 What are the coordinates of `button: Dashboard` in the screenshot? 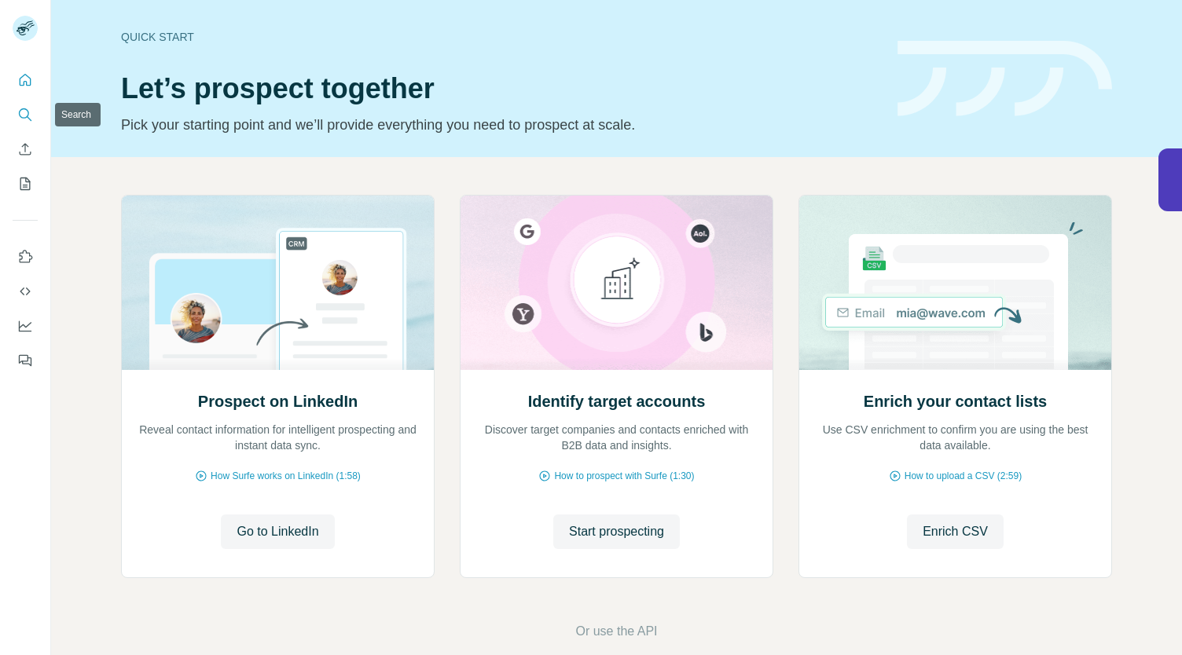 It's located at (25, 326).